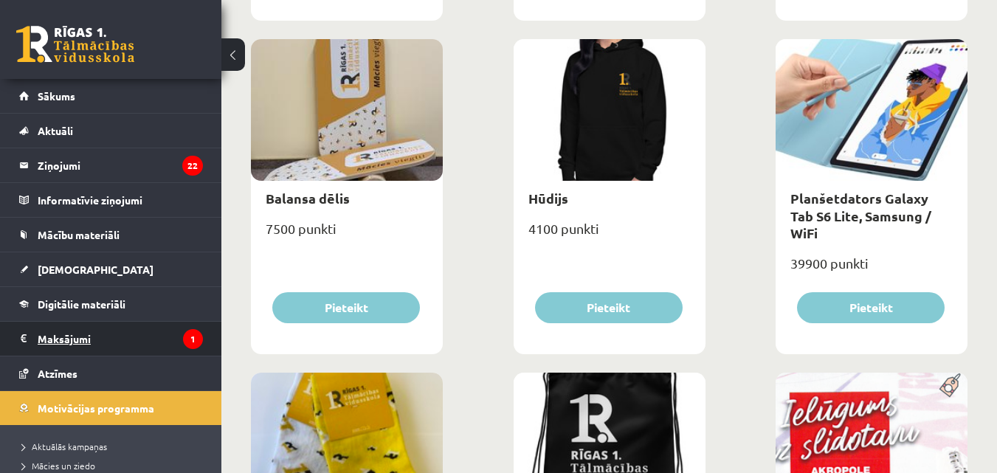 This screenshot has height=473, width=997. Describe the element at coordinates (872, 269) in the screenshot. I see `div: 39900 punkti` at that location.